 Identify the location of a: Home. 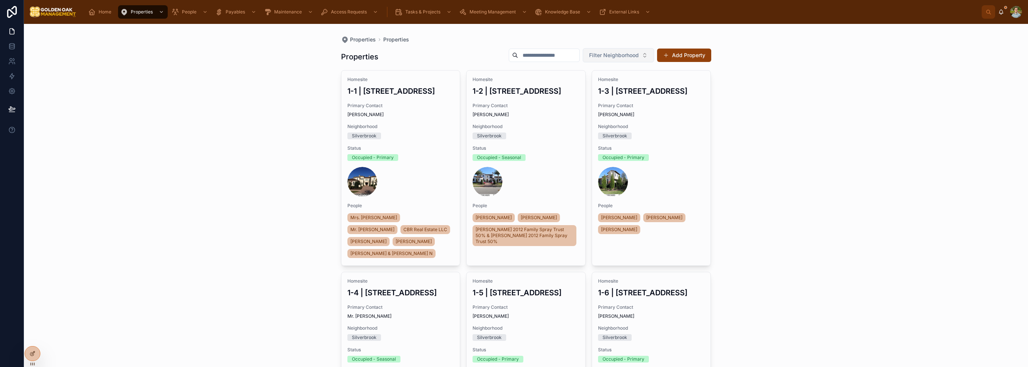
(101, 12).